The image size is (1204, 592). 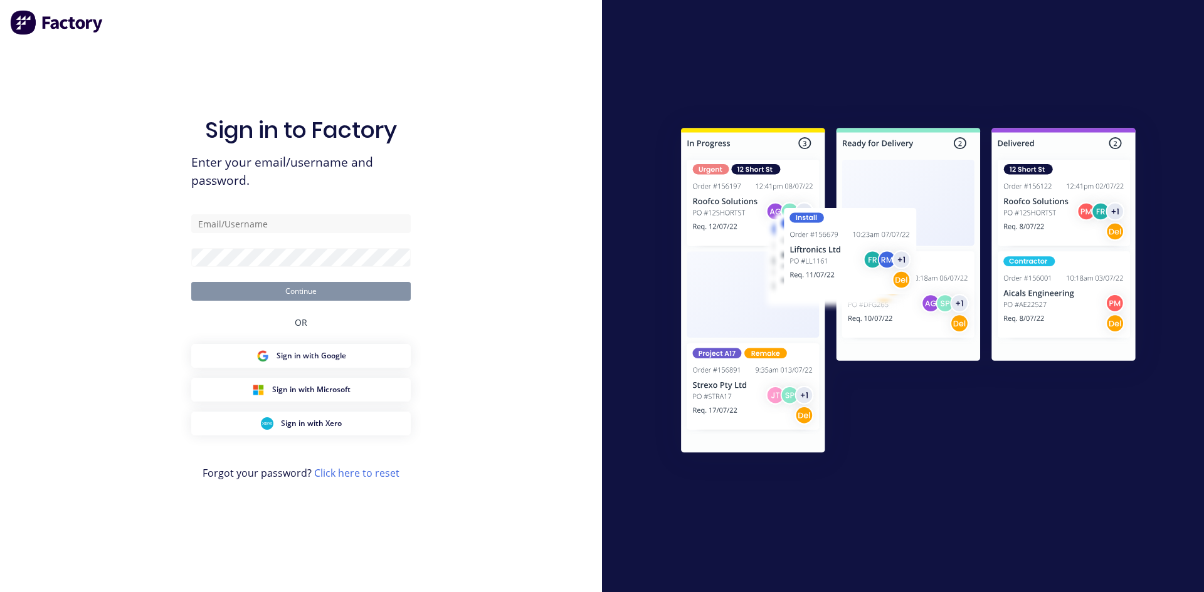 What do you see at coordinates (357, 473) in the screenshot?
I see `a: Click here to reset` at bounding box center [357, 473].